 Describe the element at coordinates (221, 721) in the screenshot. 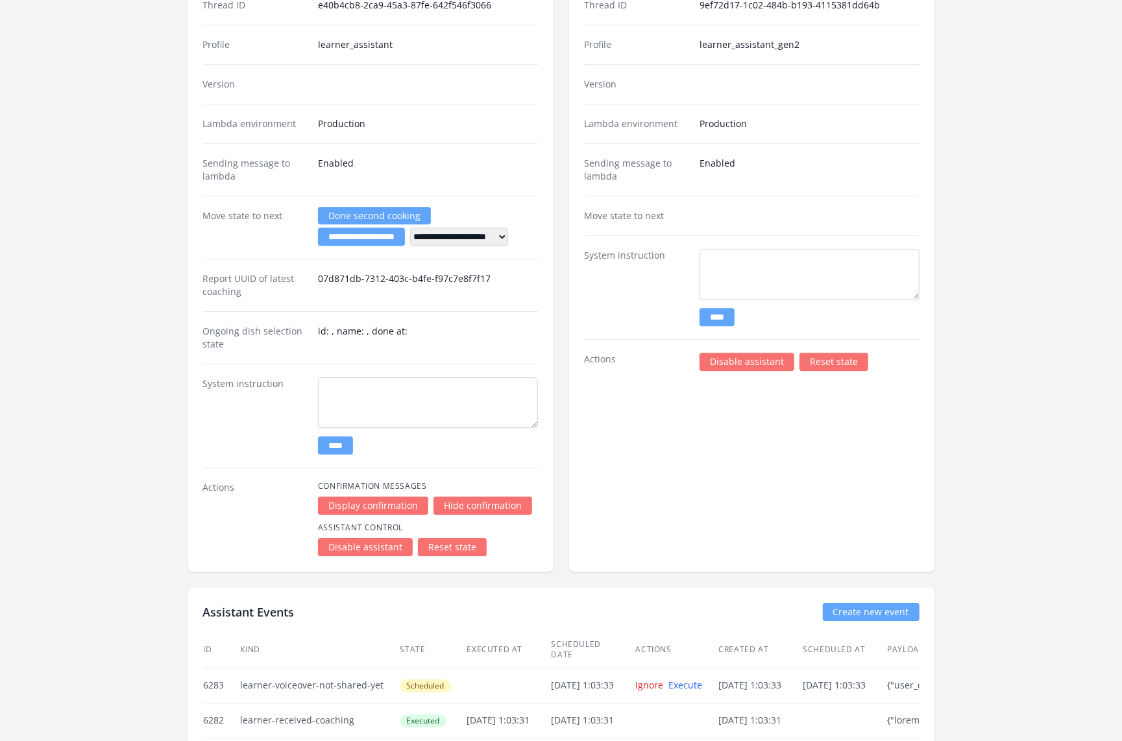

I see `td: 6282` at that location.